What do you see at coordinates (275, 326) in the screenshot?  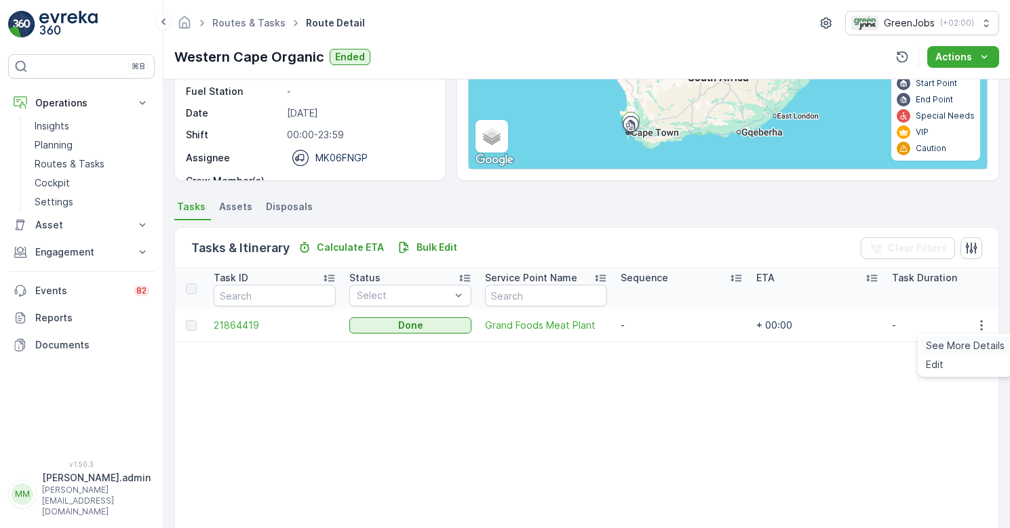 I see `span: 21864419` at bounding box center [275, 326].